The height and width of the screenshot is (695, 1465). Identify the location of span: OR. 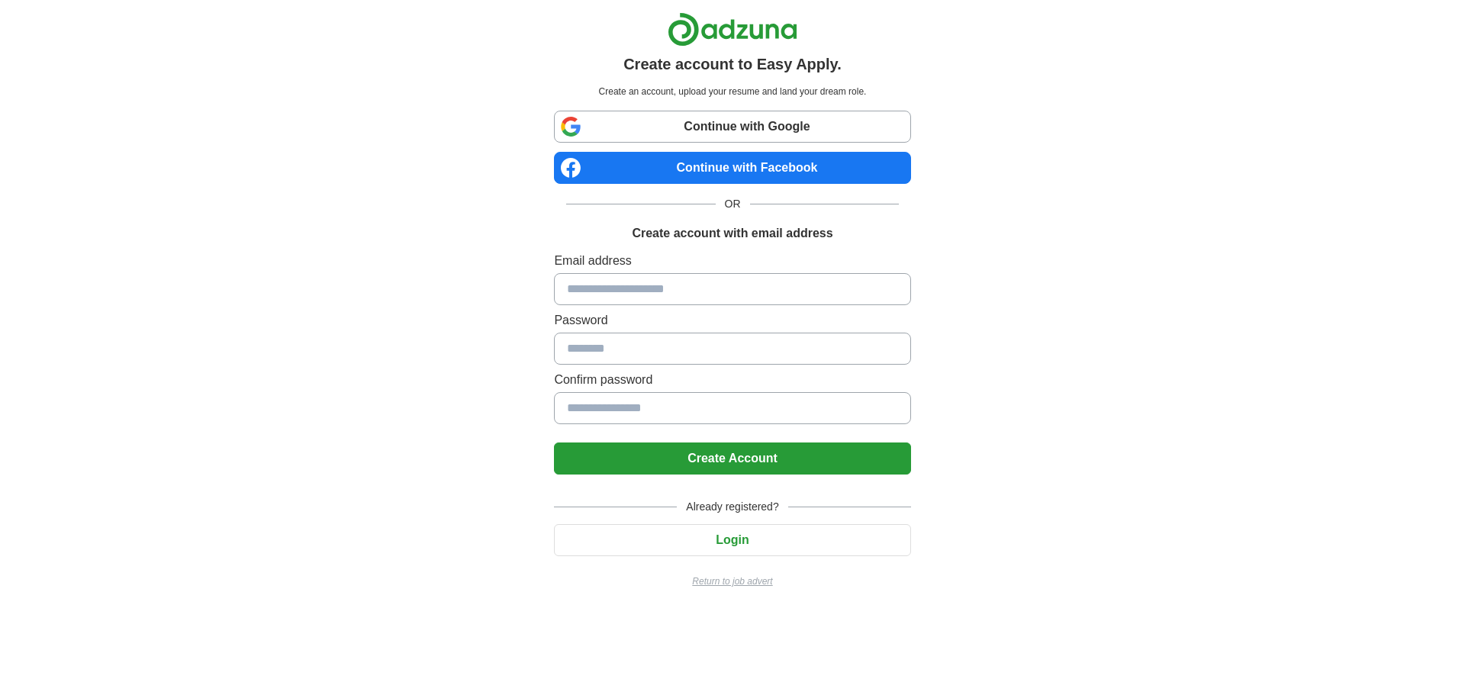
(733, 204).